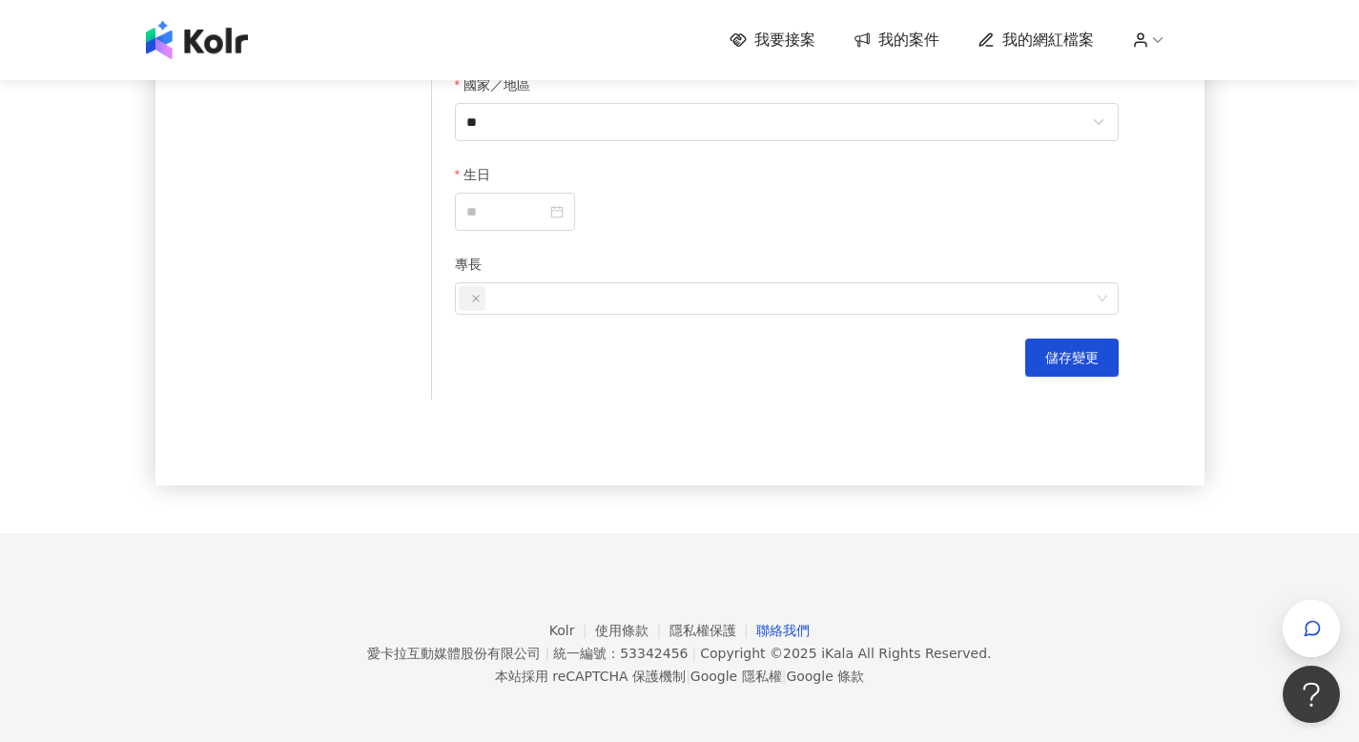 Image resolution: width=1359 pixels, height=742 pixels. Describe the element at coordinates (785, 40) in the screenshot. I see `span: 我要接案` at that location.